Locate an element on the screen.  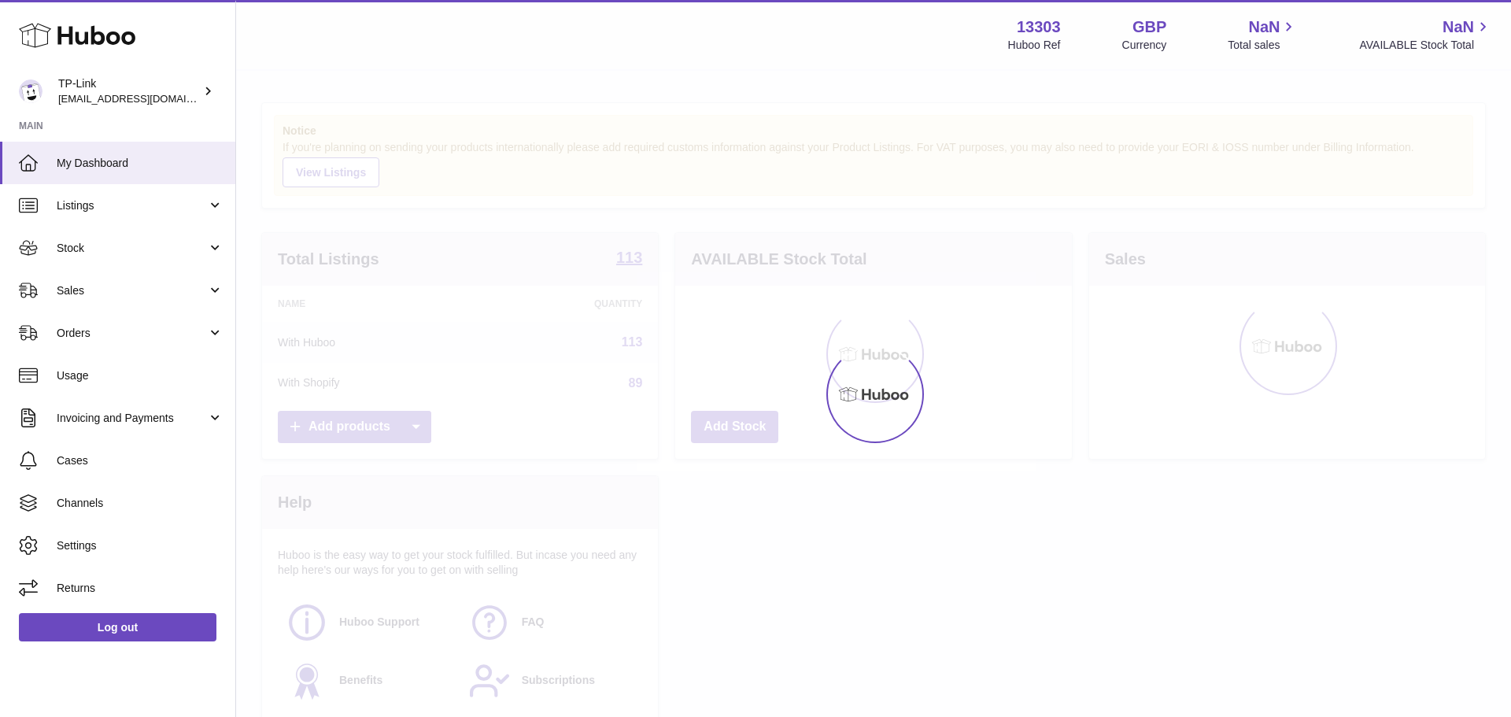
span: Sales is located at coordinates (131, 290).